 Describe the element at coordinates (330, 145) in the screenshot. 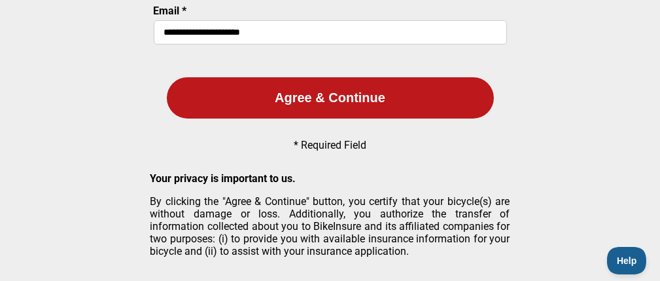

I see `p: * Required Field` at that location.